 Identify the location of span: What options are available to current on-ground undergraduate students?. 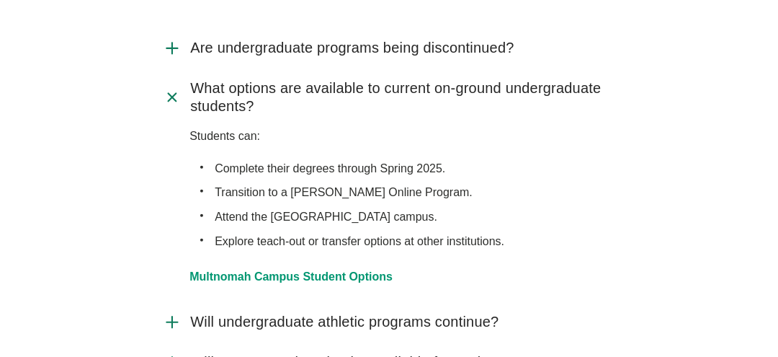
(403, 97).